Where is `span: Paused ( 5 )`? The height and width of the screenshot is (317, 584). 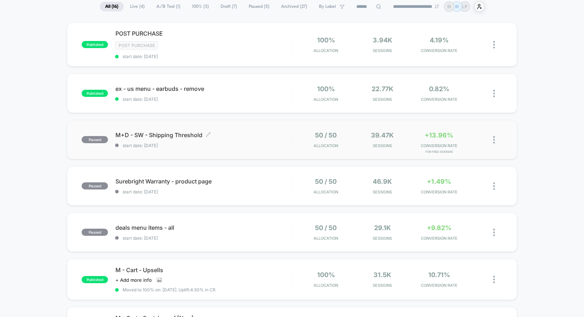 span: Paused ( 5 ) is located at coordinates (259, 6).